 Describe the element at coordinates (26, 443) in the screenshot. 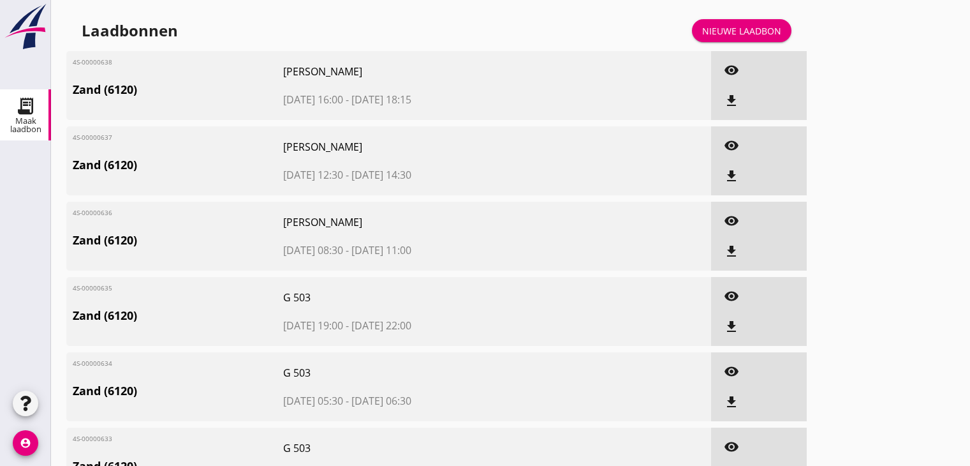

I see `i: account_circle` at that location.